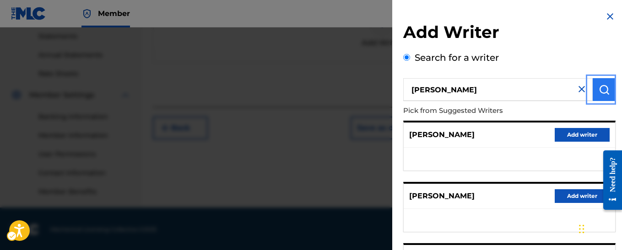 Image resolution: width=622 pixels, height=250 pixels. I want to click on span: Member, so click(114, 13).